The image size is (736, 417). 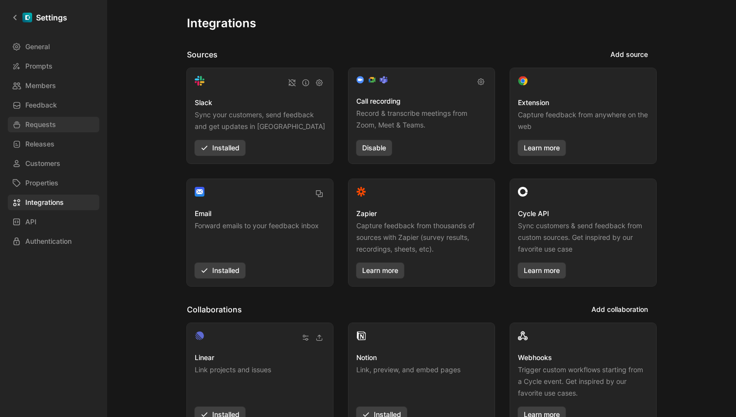 I want to click on a: General, so click(x=54, y=47).